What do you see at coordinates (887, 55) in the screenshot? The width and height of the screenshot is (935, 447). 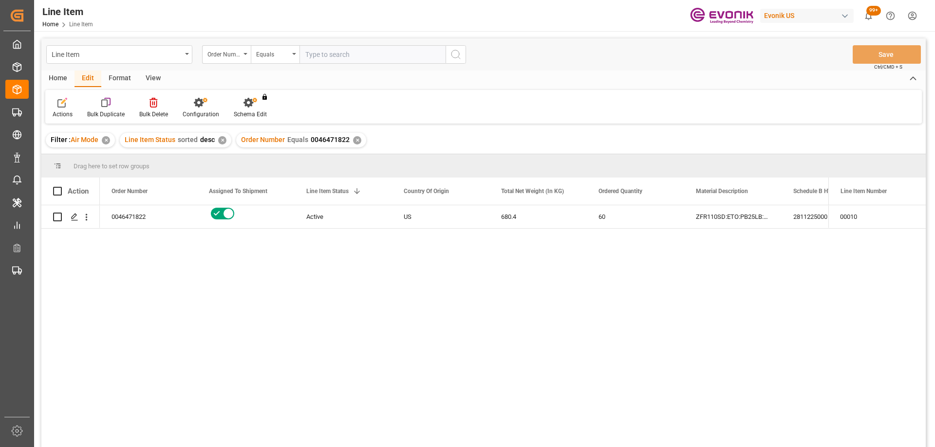 I see `button: Save` at bounding box center [887, 55].